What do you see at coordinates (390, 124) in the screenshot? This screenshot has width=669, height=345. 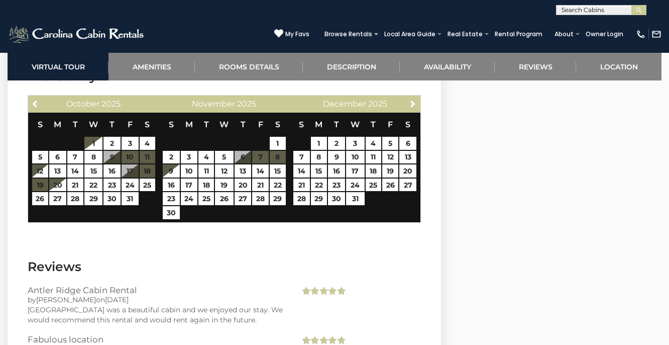 I see `span: Friday` at bounding box center [390, 124].